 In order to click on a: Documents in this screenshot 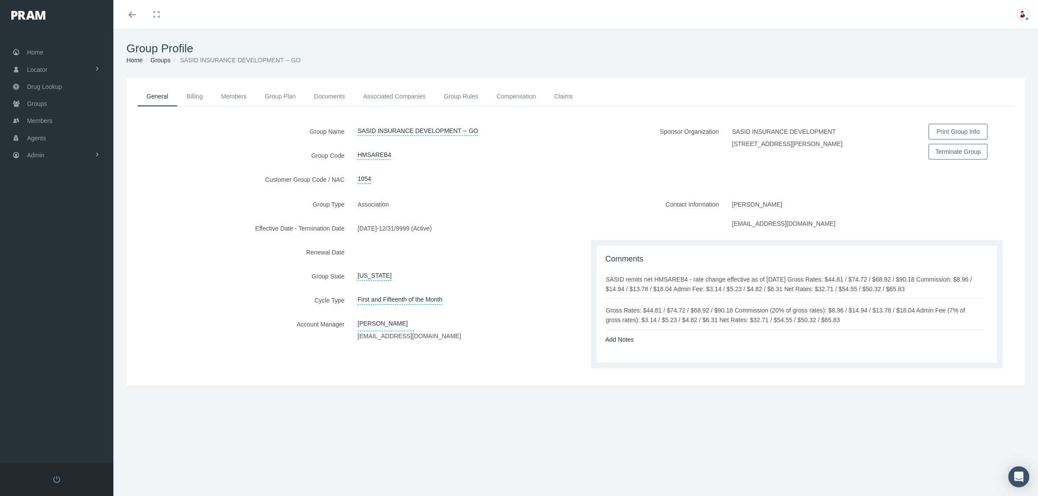, I will do `click(329, 96)`.